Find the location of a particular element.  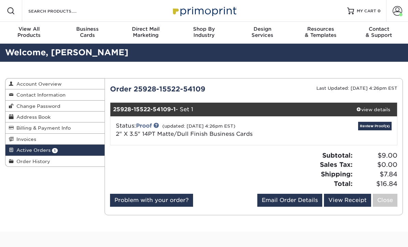

a: Billing & Payment Info is located at coordinates (55, 128).